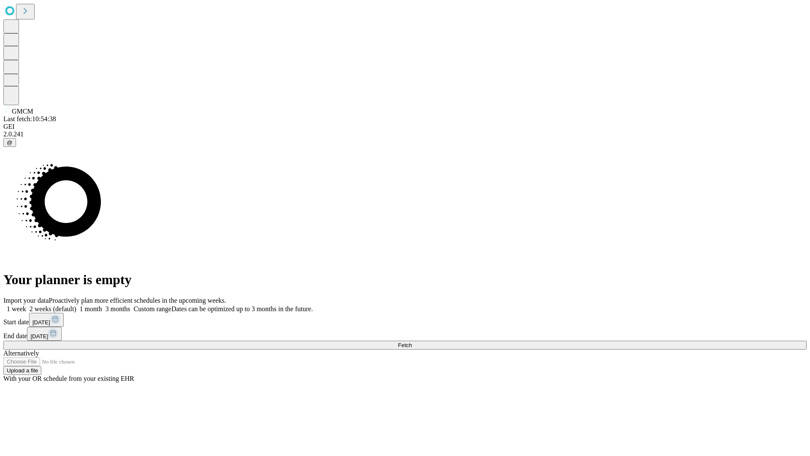 The width and height of the screenshot is (810, 456). I want to click on span: 2 weeks (default), so click(53, 308).